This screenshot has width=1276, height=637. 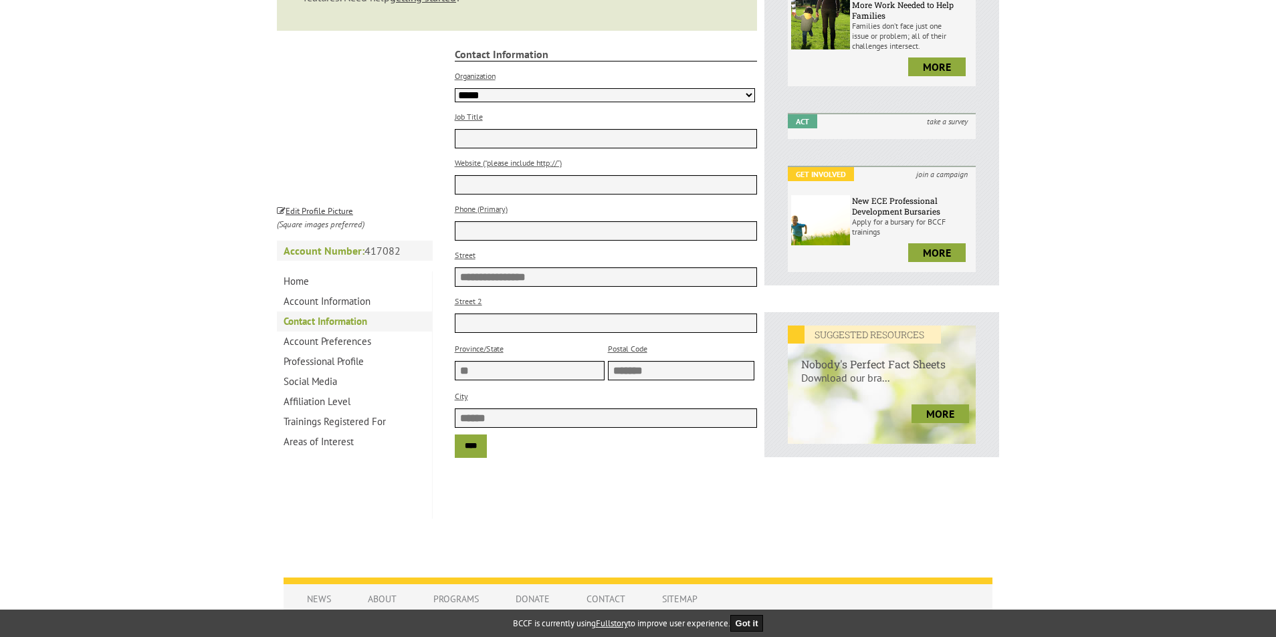 What do you see at coordinates (354, 382) in the screenshot?
I see `a: Social Media` at bounding box center [354, 382].